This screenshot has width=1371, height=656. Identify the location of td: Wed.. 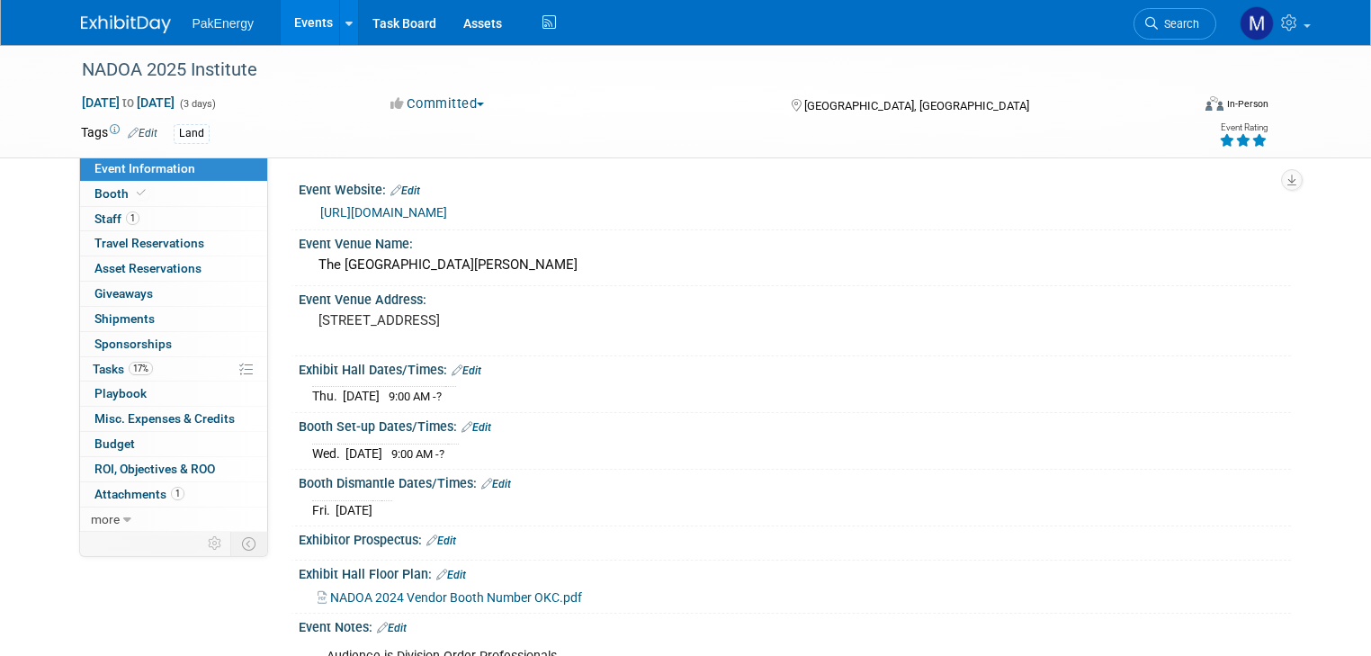
(328, 453).